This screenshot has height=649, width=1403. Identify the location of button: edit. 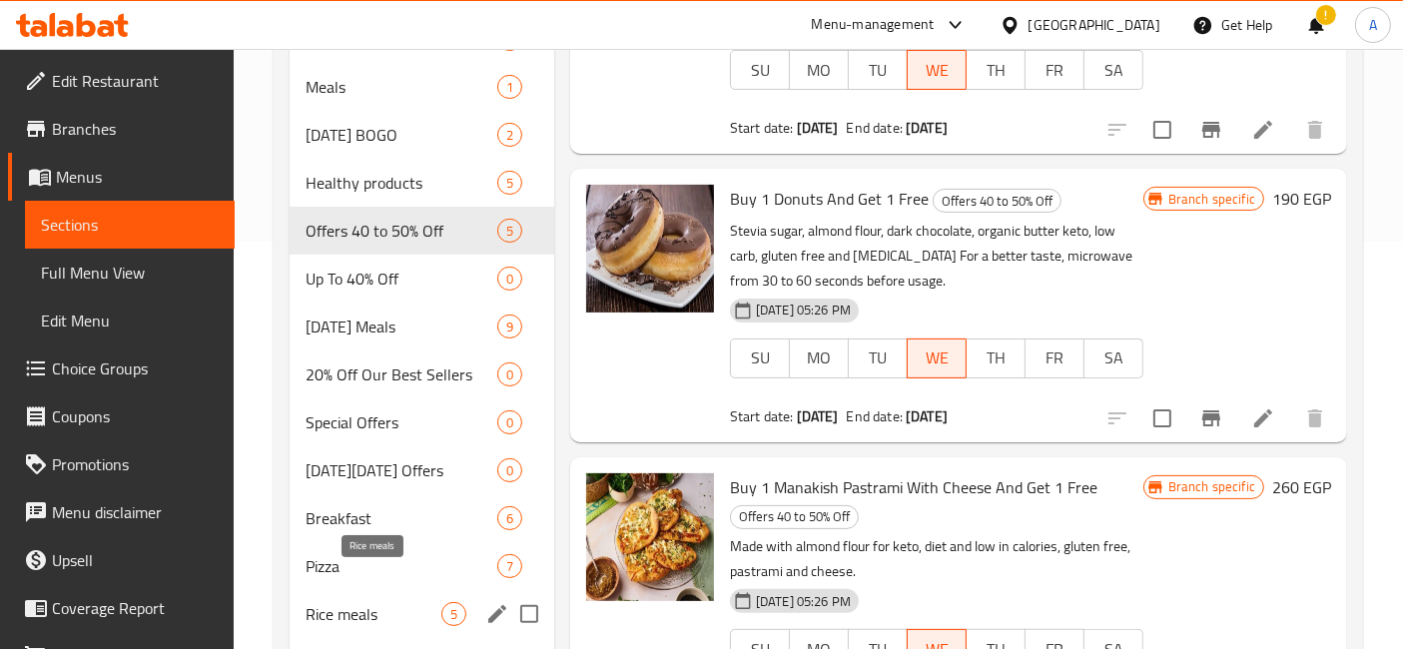
(497, 614).